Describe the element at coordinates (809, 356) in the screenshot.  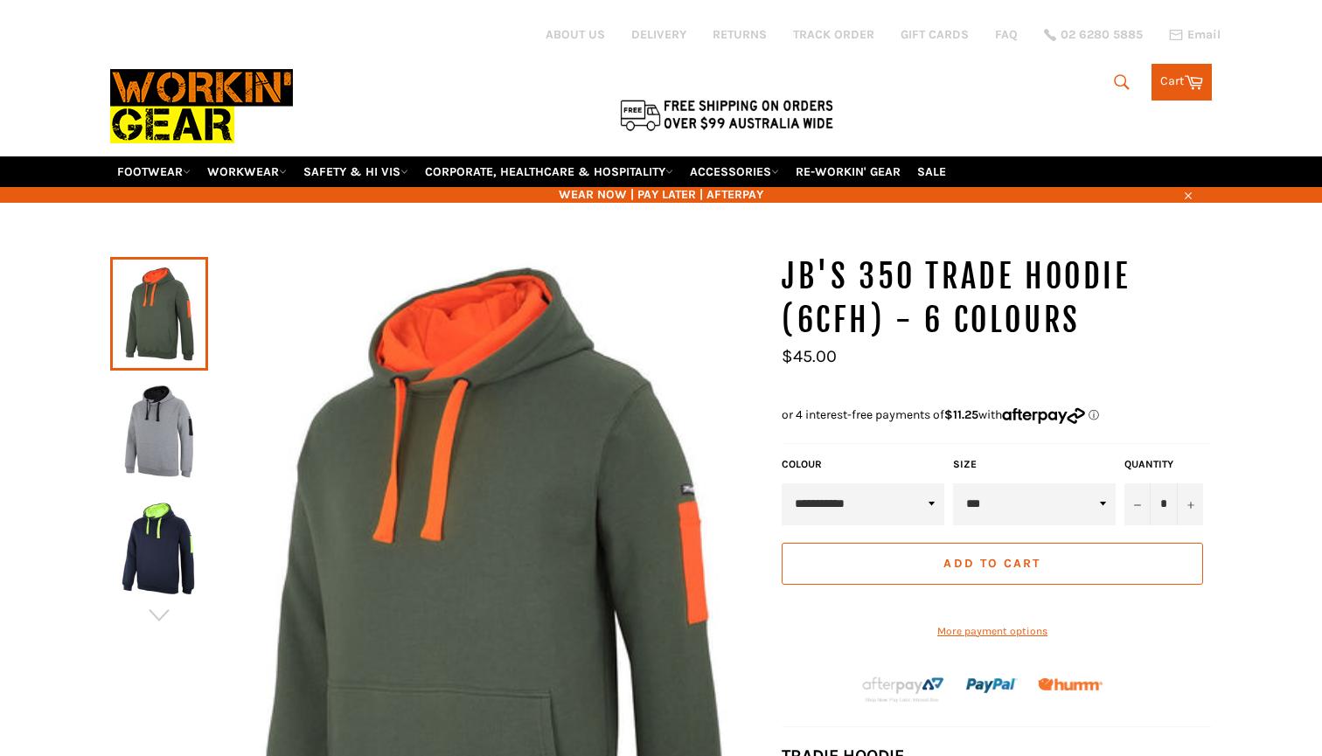
I see `span: $45.00` at that location.